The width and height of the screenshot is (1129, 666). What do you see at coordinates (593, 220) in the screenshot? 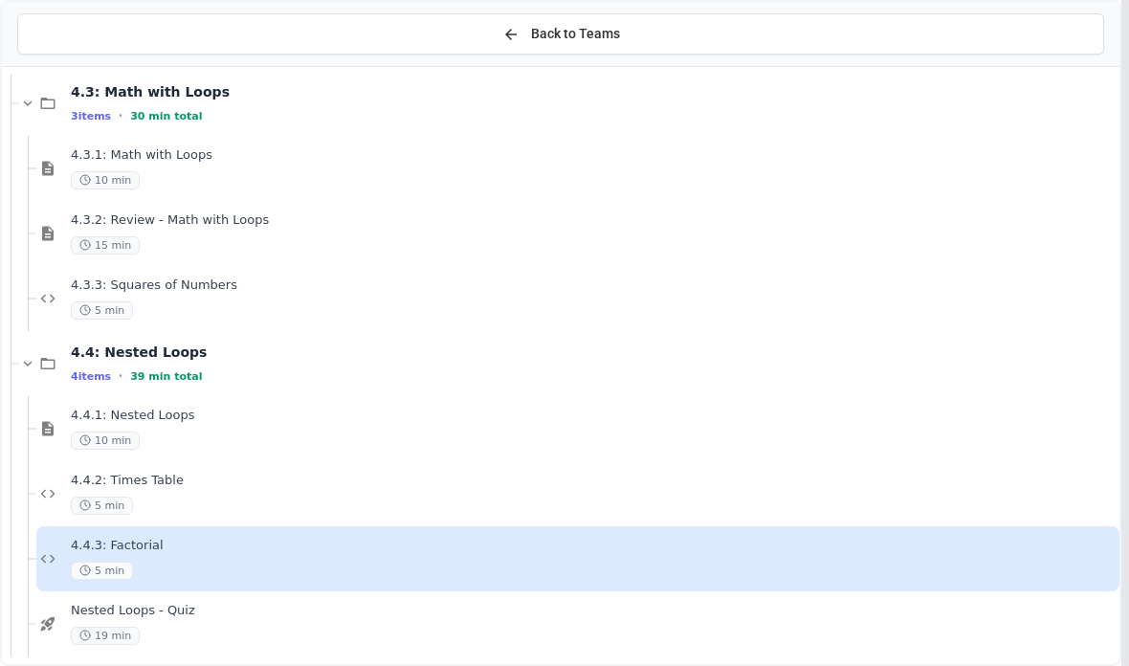
I see `span: 4.3.2: Review - Math with Loops` at bounding box center [593, 220].